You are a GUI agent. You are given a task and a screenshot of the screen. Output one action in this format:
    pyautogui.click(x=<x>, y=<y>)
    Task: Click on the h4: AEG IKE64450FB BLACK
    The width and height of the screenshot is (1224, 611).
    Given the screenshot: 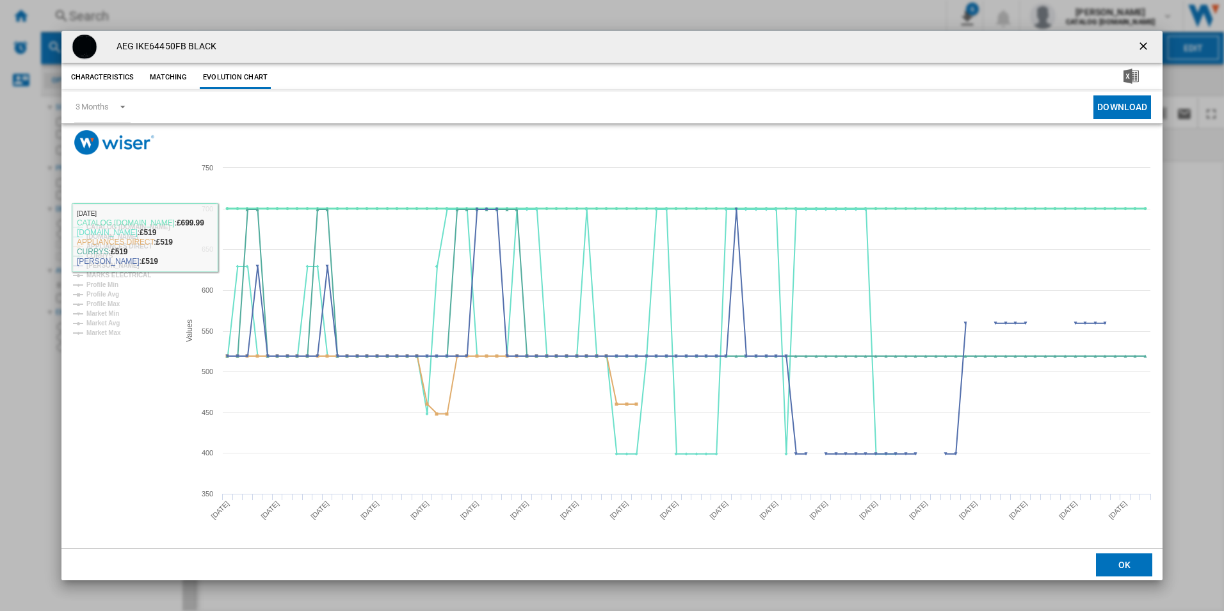 What is the action you would take?
    pyautogui.click(x=163, y=47)
    